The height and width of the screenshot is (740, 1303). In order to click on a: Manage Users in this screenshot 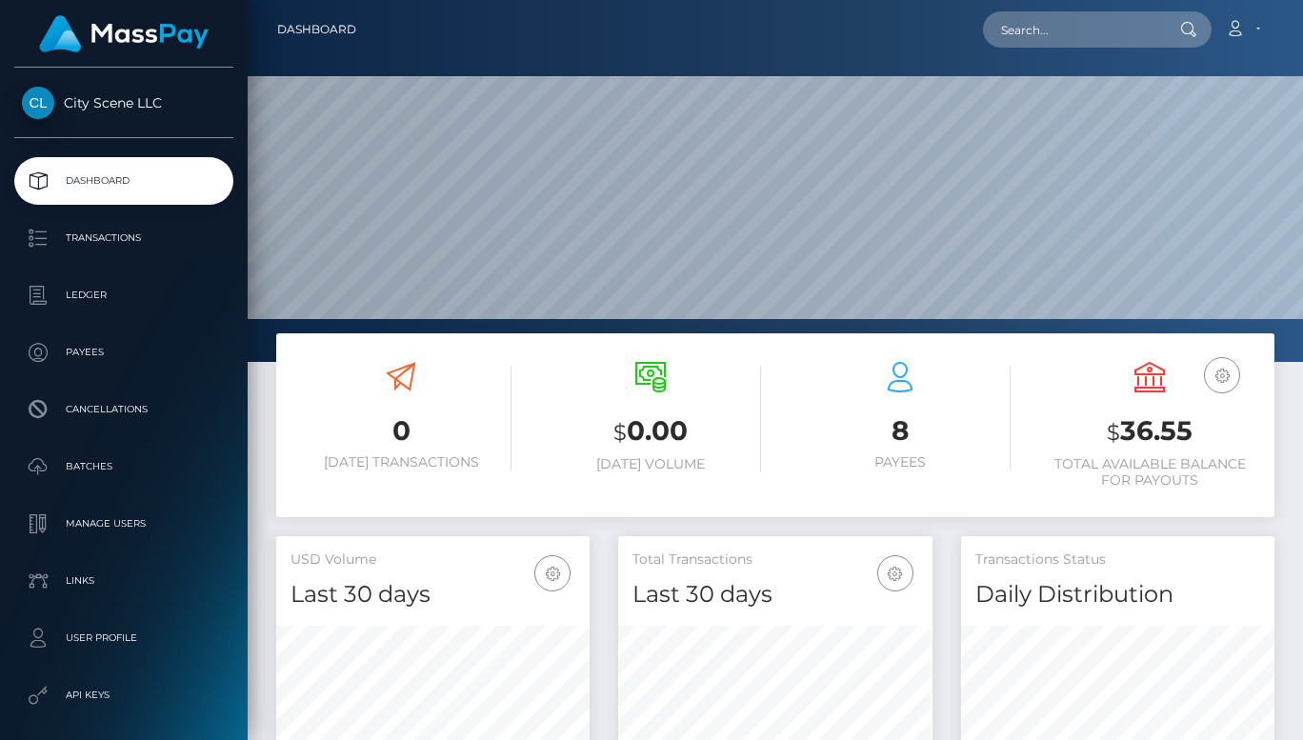, I will do `click(124, 524)`.